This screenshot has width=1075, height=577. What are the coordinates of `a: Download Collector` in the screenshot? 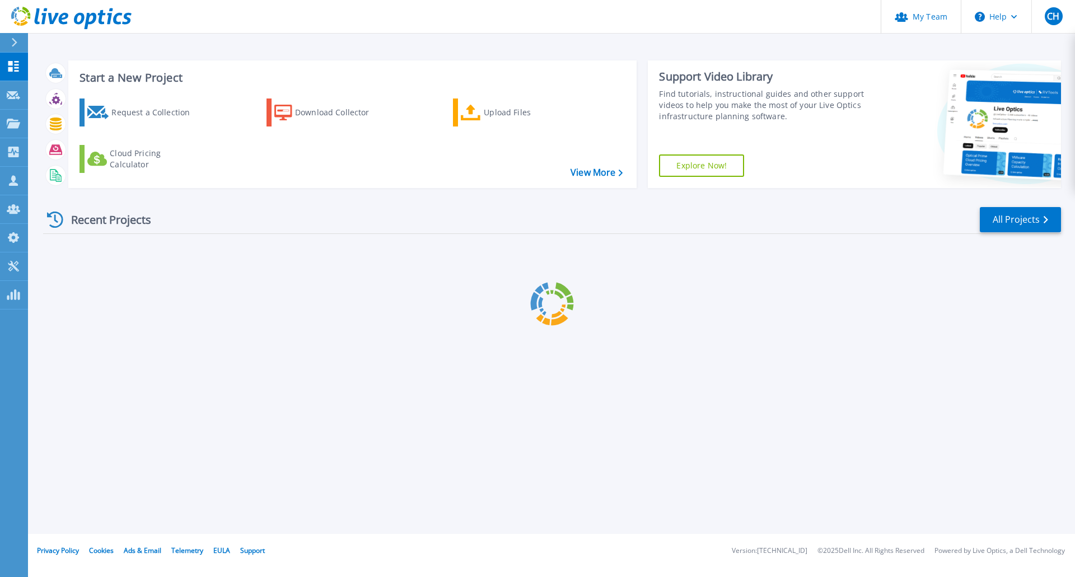 It's located at (329, 113).